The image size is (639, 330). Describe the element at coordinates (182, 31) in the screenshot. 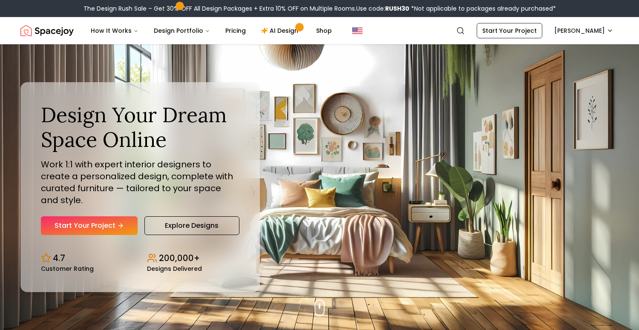

I see `button: Design Portfolio` at that location.